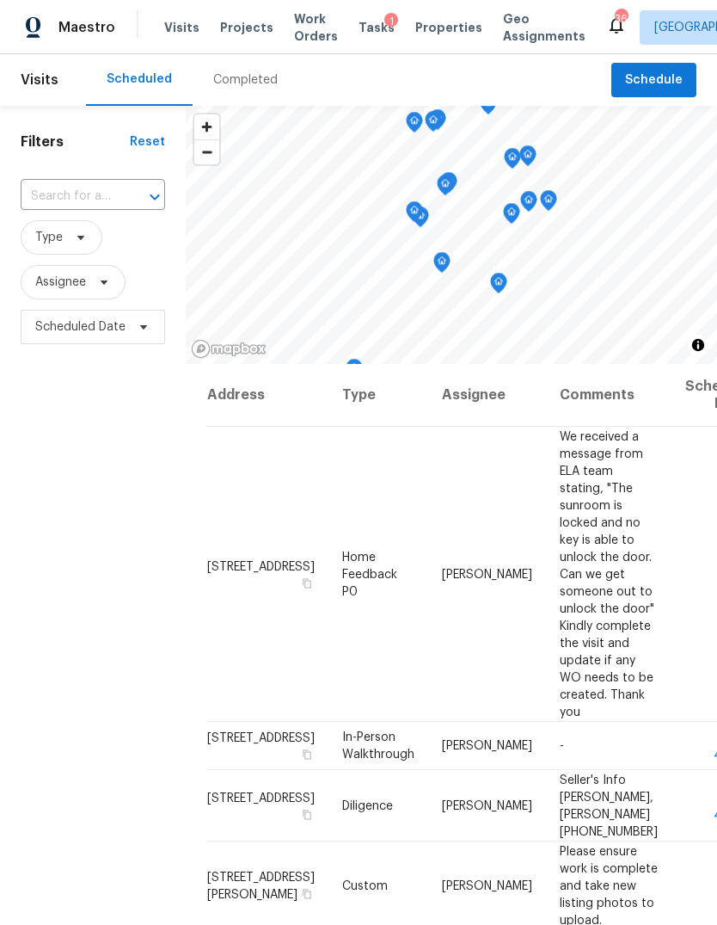  I want to click on div: Reset, so click(147, 142).